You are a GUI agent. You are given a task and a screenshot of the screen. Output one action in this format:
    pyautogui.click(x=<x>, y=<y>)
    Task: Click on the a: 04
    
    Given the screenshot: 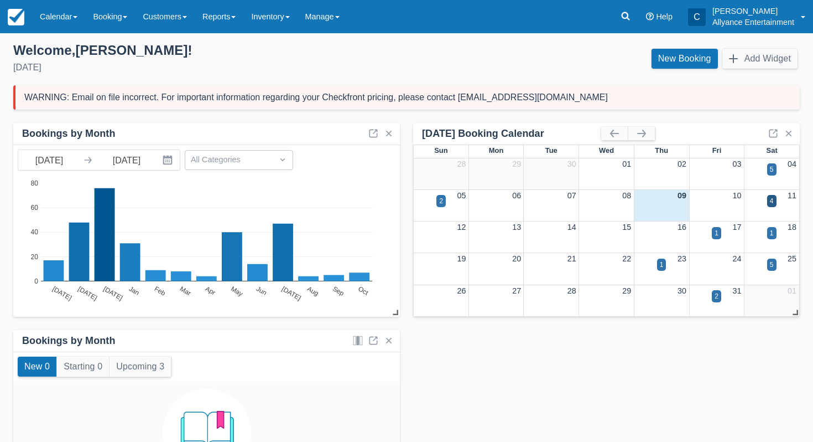 What is the action you would take?
    pyautogui.click(x=792, y=164)
    